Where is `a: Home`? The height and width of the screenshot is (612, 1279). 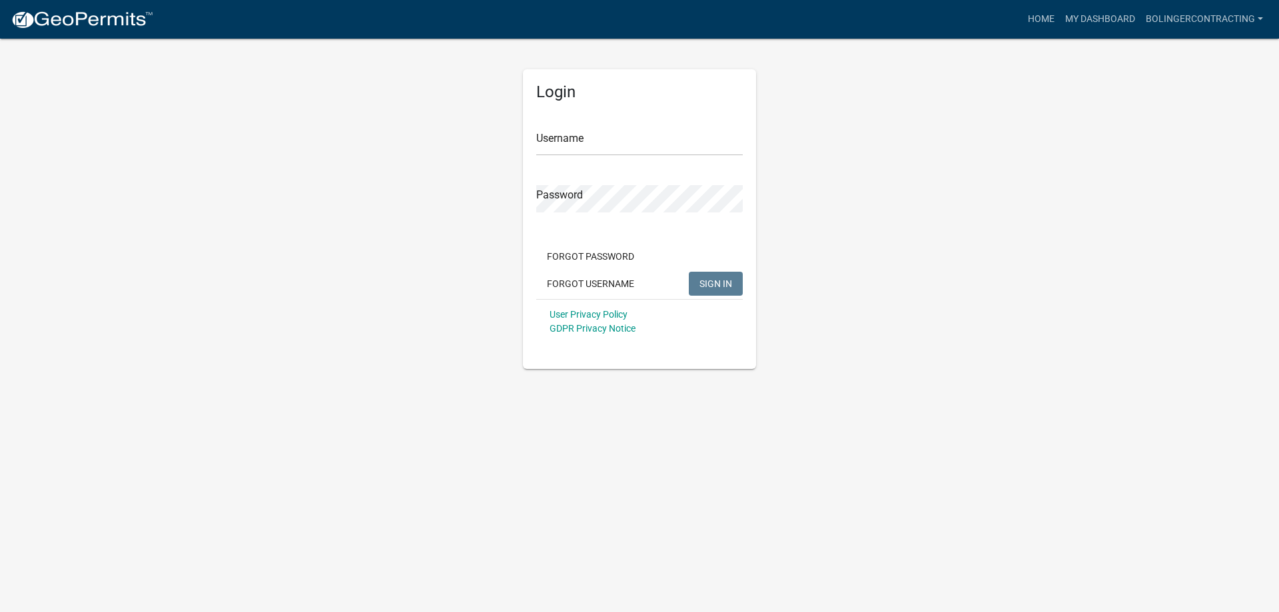
a: Home is located at coordinates (1041, 19).